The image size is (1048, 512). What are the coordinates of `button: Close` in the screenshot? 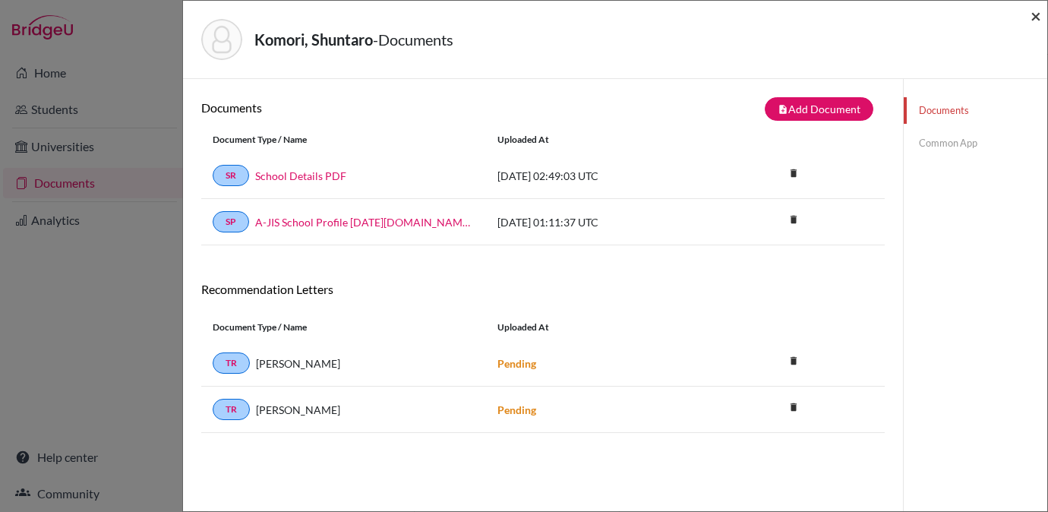 It's located at (1036, 16).